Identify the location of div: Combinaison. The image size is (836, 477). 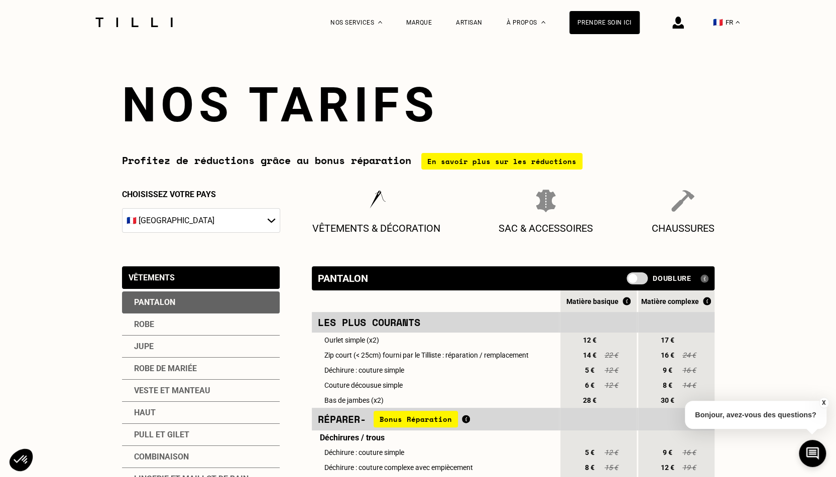
(201, 457).